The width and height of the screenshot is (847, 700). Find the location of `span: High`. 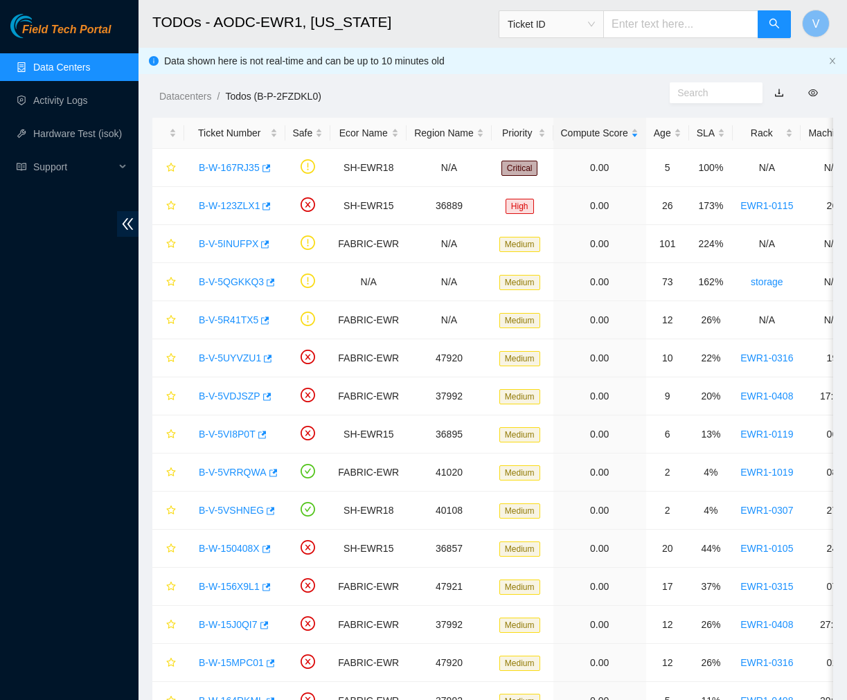

span: High is located at coordinates (519, 206).